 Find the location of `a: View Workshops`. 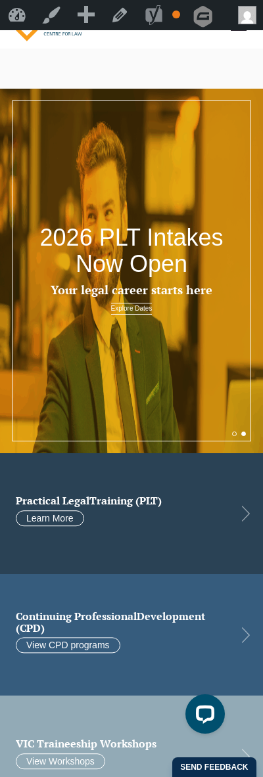

a: View Workshops is located at coordinates (60, 761).